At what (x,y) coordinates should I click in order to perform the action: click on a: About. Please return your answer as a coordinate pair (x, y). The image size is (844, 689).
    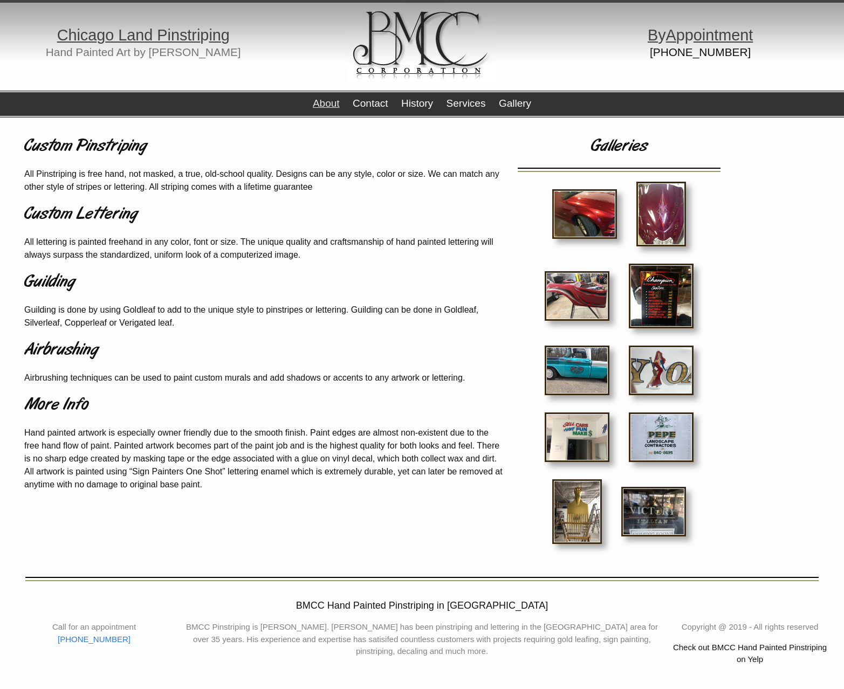
    Looking at the image, I should click on (326, 103).